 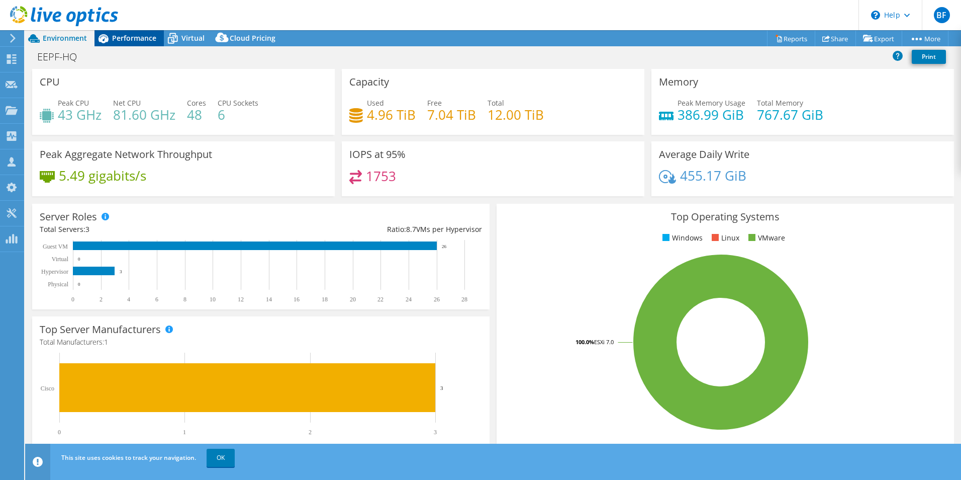 What do you see at coordinates (185, 299) in the screenshot?
I see `text: 8` at bounding box center [185, 299].